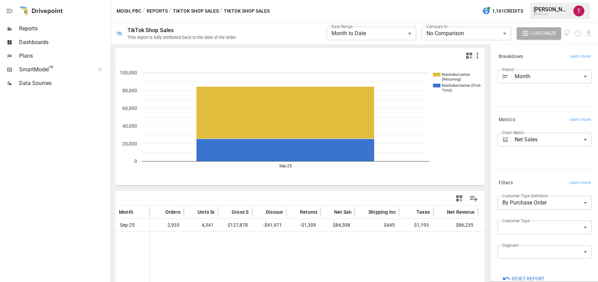 The width and height of the screenshot is (598, 282). Describe the element at coordinates (157, 11) in the screenshot. I see `button: Reports` at that location.